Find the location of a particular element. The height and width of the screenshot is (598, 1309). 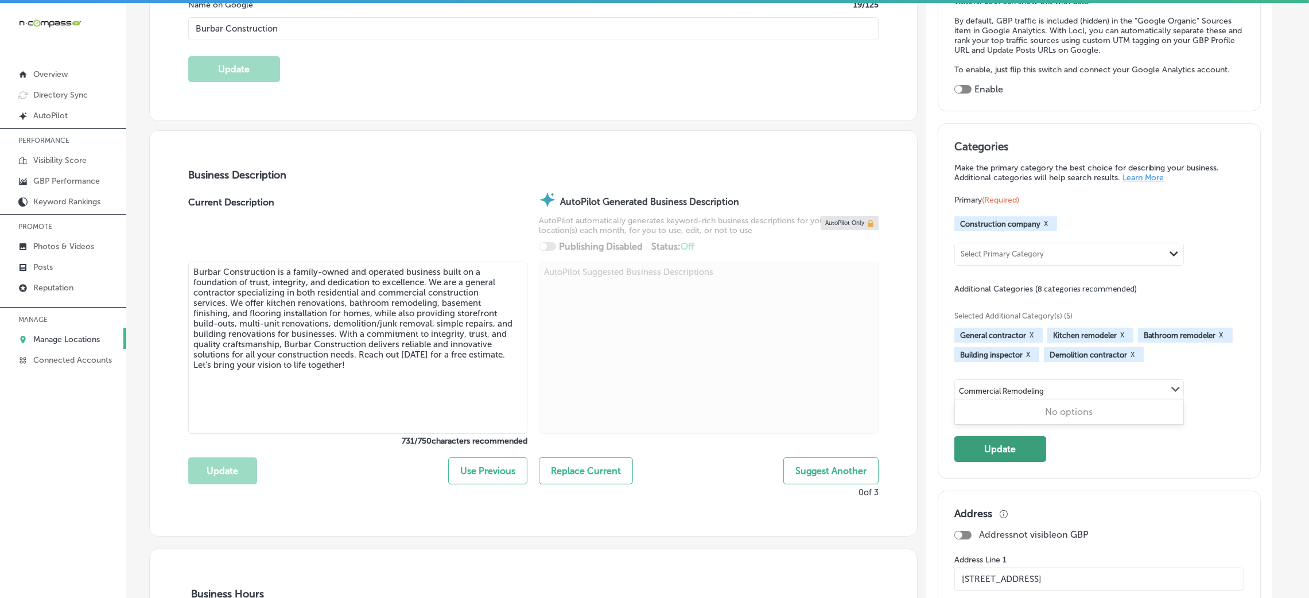

div: No options is located at coordinates (1069, 411).